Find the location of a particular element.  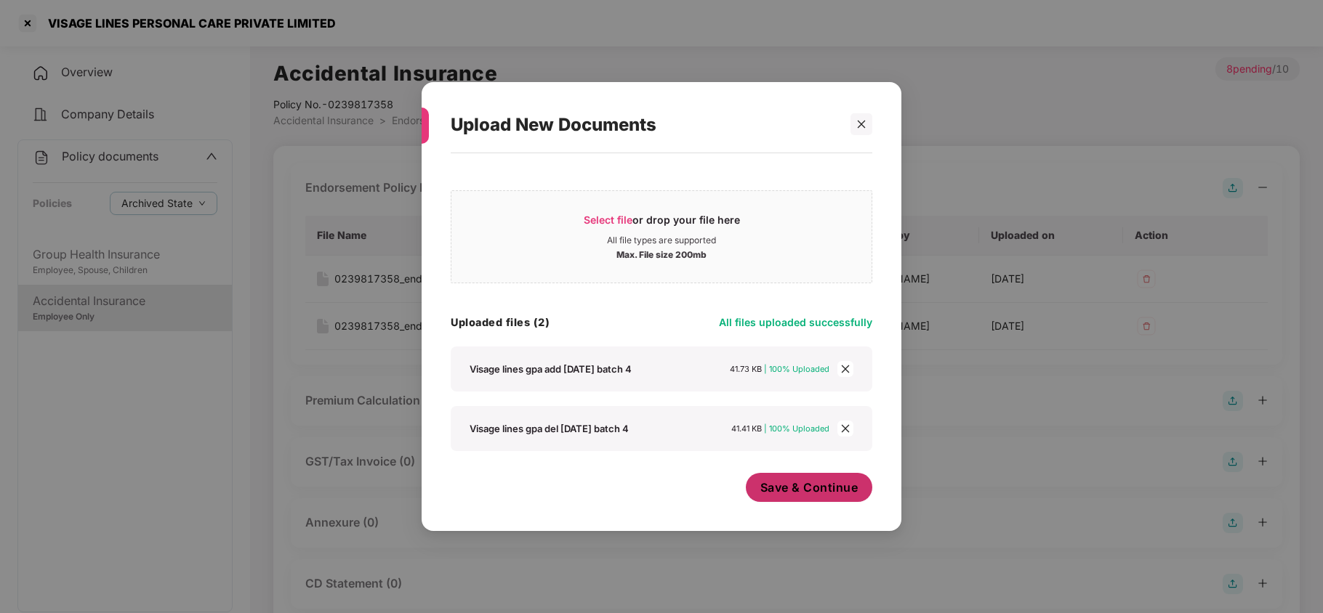

h4: Uploaded files (2) is located at coordinates (500, 323).